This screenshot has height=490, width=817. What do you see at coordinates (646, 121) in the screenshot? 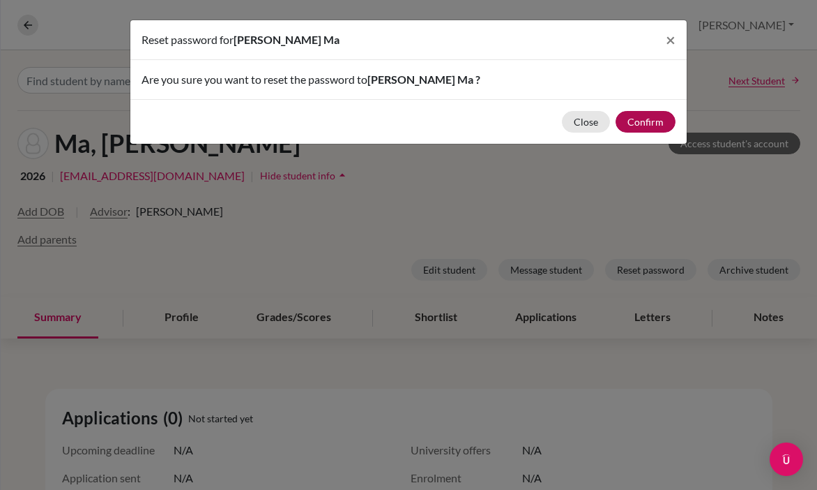
I see `button: Confirm` at bounding box center [646, 121].